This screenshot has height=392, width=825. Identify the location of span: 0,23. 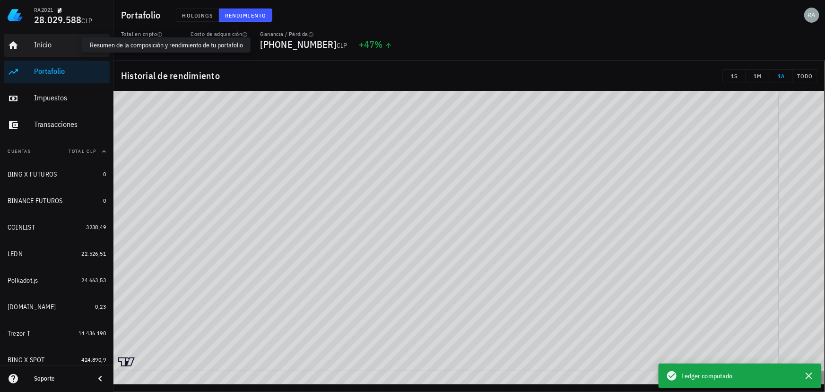
(100, 306).